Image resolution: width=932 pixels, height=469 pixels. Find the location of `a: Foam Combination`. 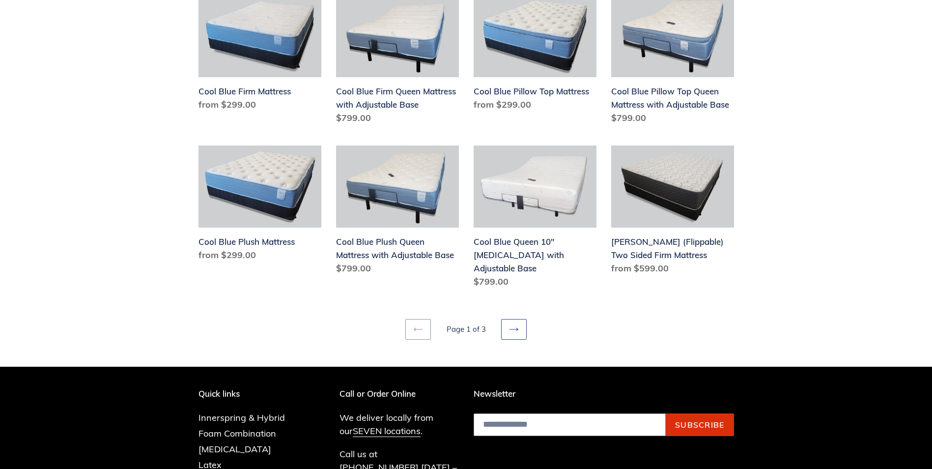

a: Foam Combination is located at coordinates (237, 433).